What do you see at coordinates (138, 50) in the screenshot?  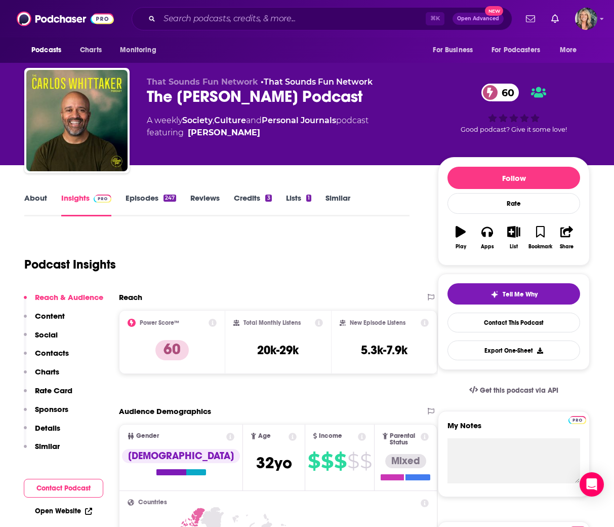 I see `span: Monitoring` at bounding box center [138, 50].